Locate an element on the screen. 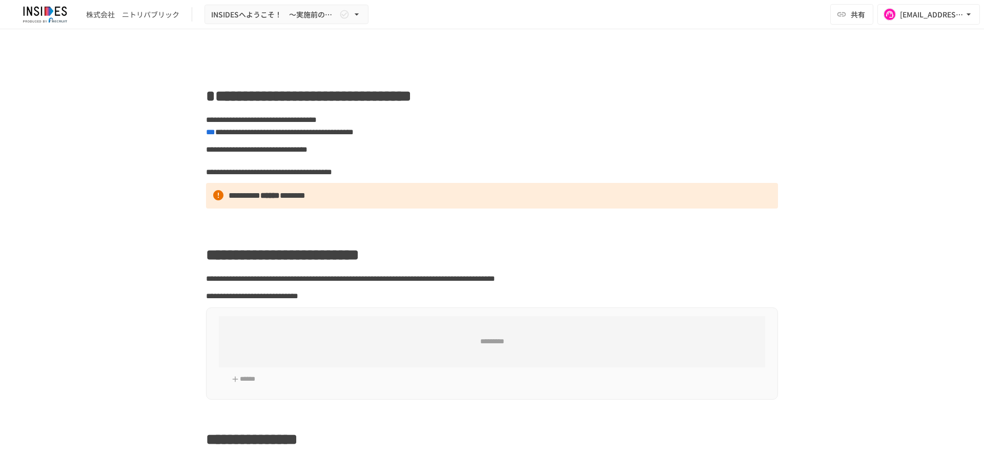 This screenshot has height=476, width=984. button: 共有 is located at coordinates (851, 14).